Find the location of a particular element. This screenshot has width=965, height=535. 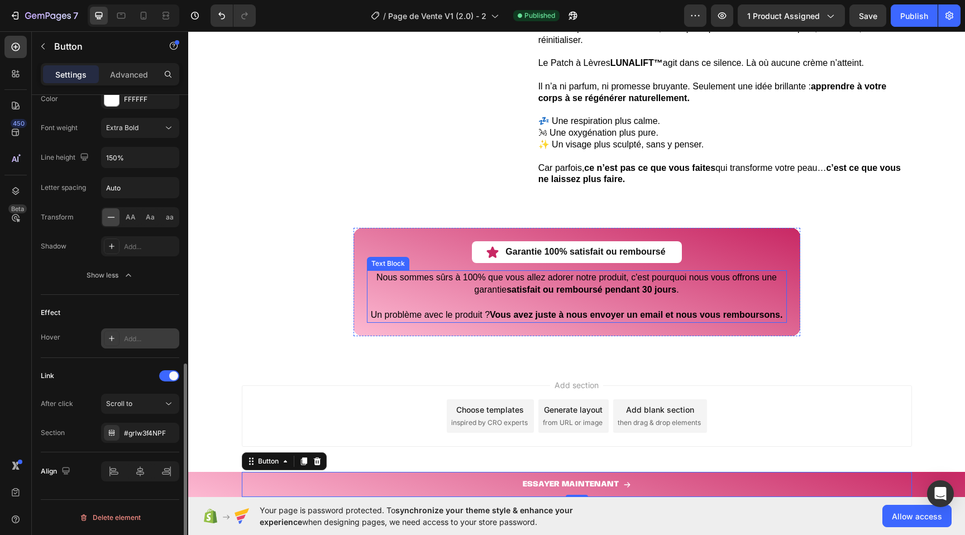

div: Publish is located at coordinates (914, 16).